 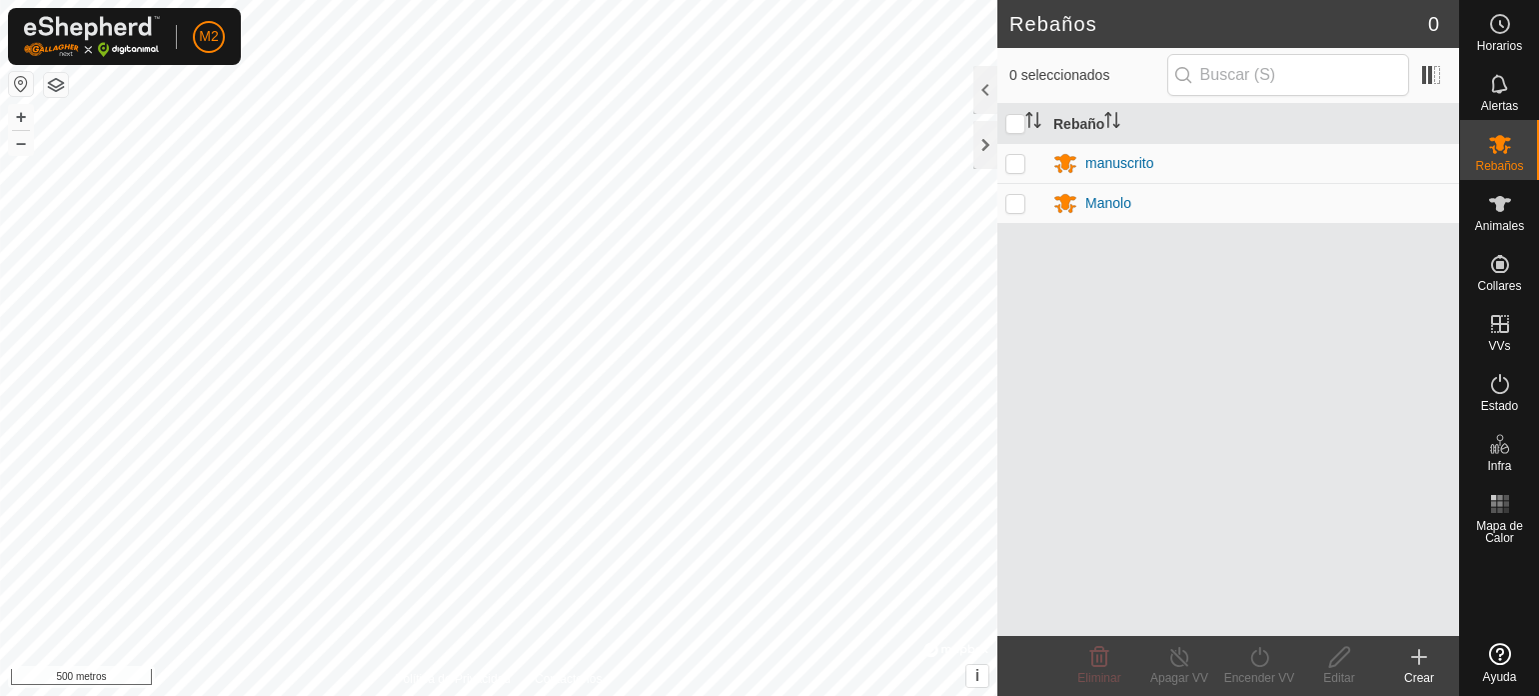 I want to click on font: Collares, so click(x=1499, y=286).